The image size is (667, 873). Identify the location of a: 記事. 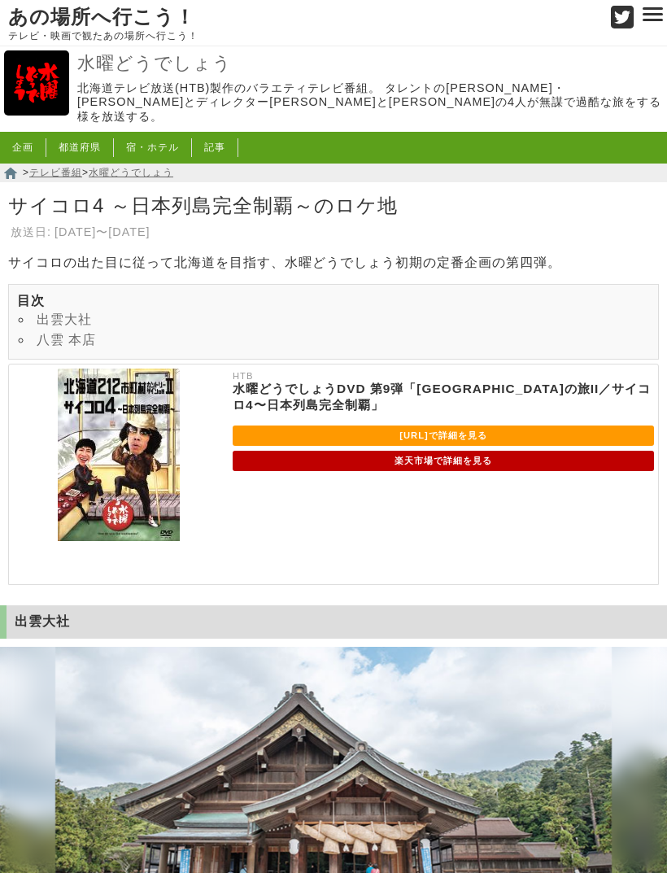
(215, 147).